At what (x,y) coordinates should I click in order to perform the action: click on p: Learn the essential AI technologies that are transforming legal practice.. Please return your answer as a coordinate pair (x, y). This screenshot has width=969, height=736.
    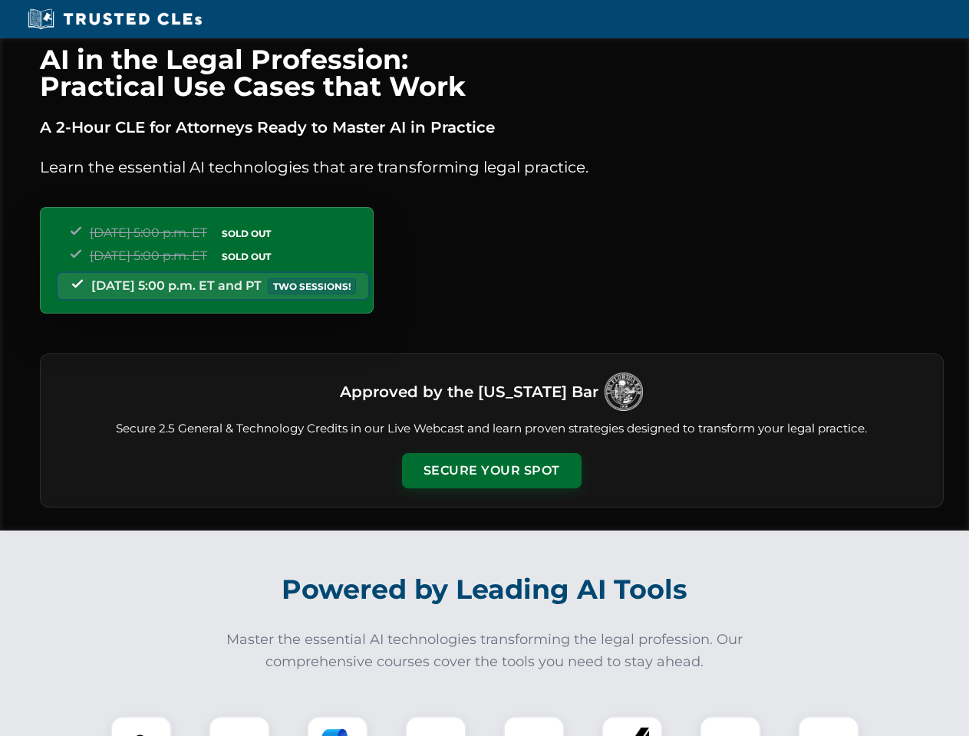
    Looking at the image, I should click on (492, 167).